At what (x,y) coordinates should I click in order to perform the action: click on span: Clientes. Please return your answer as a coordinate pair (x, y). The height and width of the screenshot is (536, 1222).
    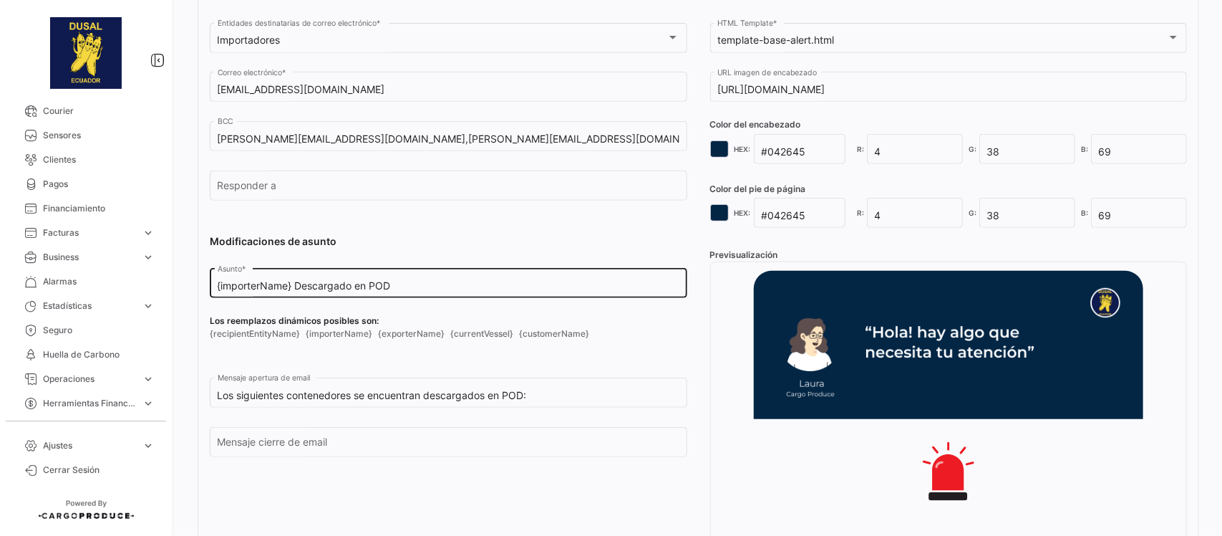
    Looking at the image, I should click on (99, 160).